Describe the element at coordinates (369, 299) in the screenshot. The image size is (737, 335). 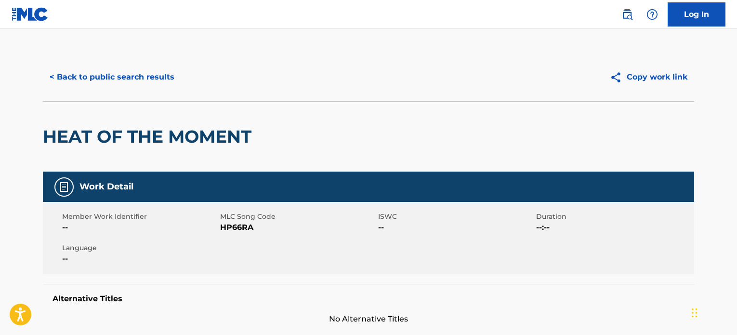
I see `h5: Alternative Titles` at that location.